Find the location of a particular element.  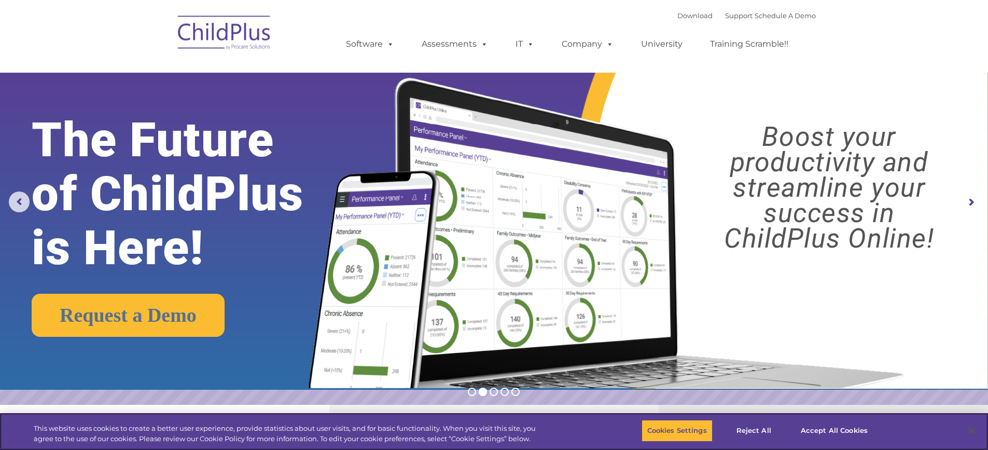

button: Cookies Settings is located at coordinates (677, 430).